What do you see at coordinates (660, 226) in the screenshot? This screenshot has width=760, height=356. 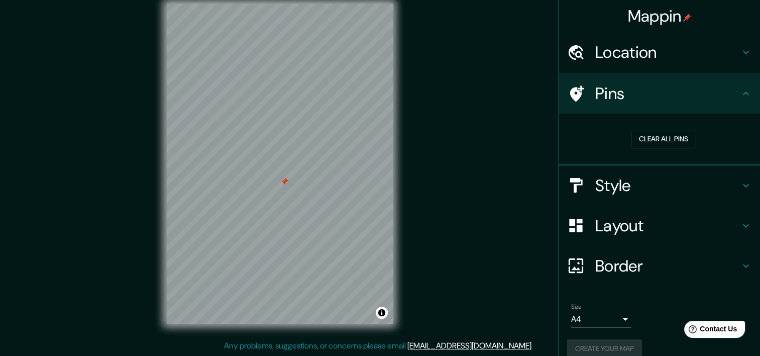 I see `div: Layout` at bounding box center [660, 226].